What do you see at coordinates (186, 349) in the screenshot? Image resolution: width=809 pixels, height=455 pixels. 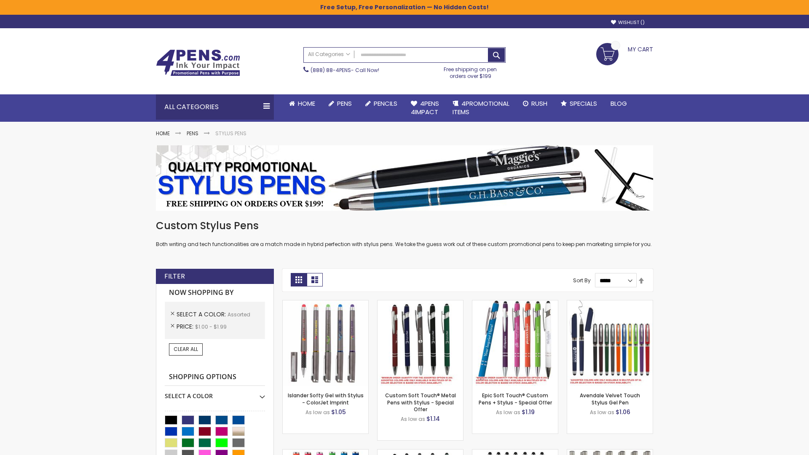 I see `a: Clear All` at bounding box center [186, 349].